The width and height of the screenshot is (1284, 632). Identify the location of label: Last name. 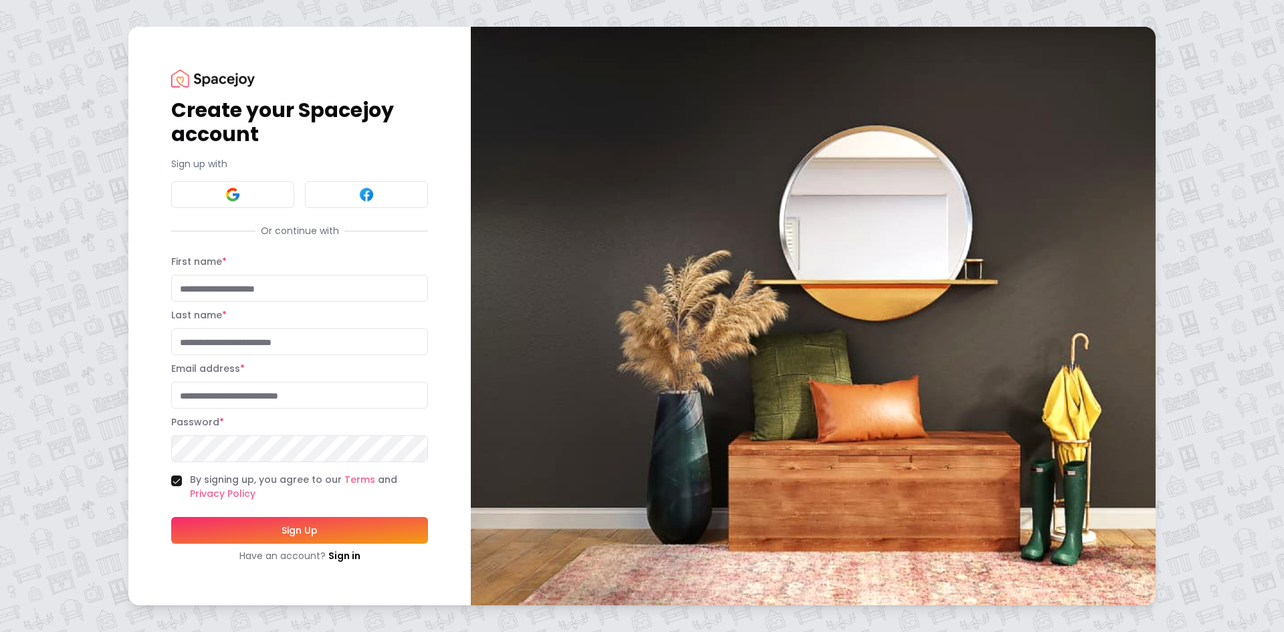
(199, 315).